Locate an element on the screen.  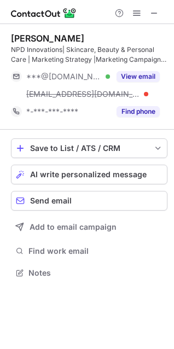
img: ContactOut v5.3.10 is located at coordinates (44, 13).